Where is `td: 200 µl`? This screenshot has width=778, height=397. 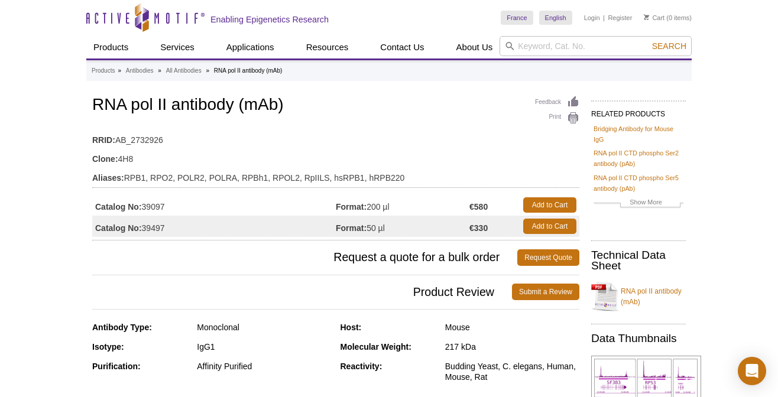
td: 200 µl is located at coordinates (403, 205).